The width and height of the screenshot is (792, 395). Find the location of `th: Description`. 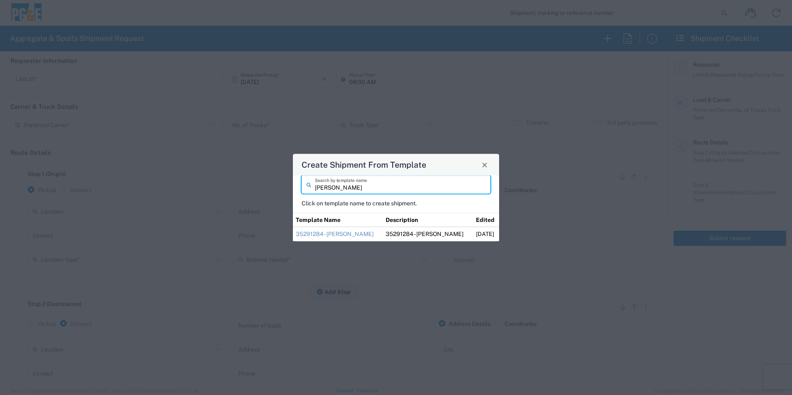

th: Description is located at coordinates (427, 220).